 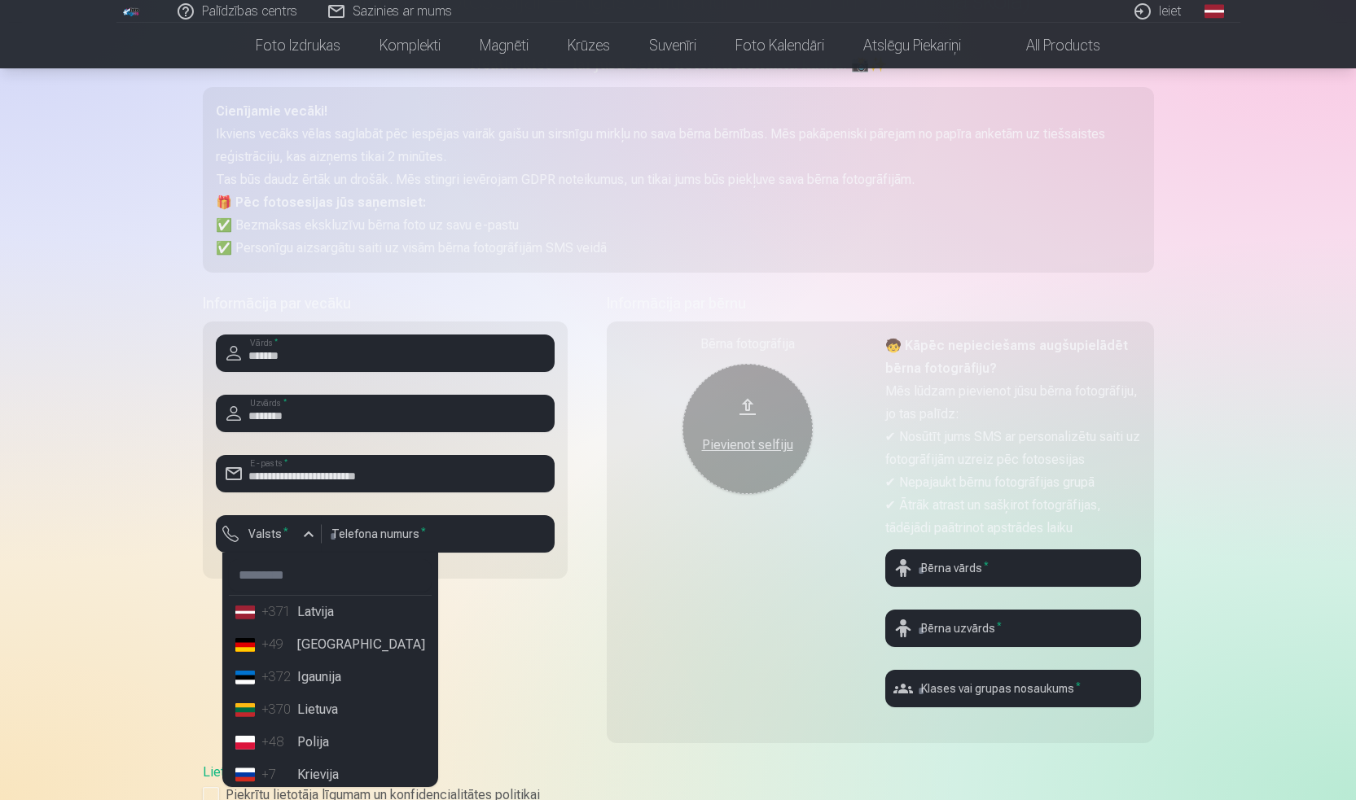 I want to click on li: Polija, so click(x=330, y=742).